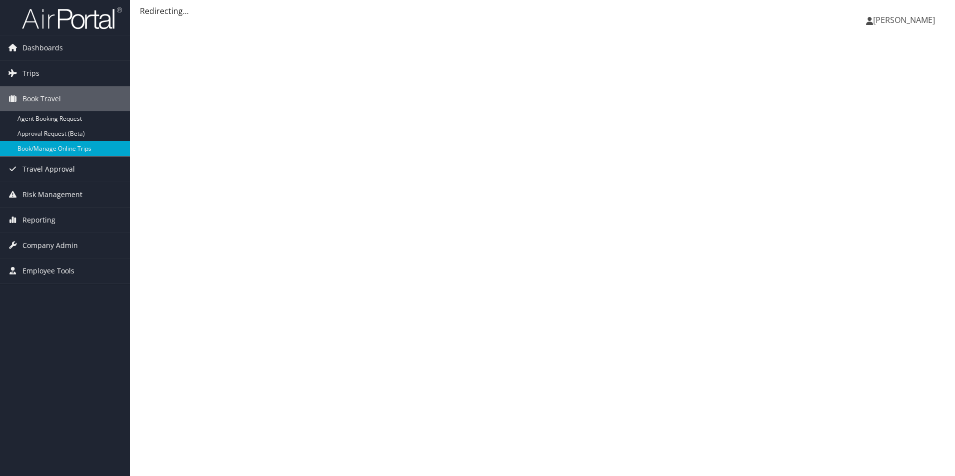 This screenshot has width=955, height=476. What do you see at coordinates (48, 169) in the screenshot?
I see `span: Travel Approval` at bounding box center [48, 169].